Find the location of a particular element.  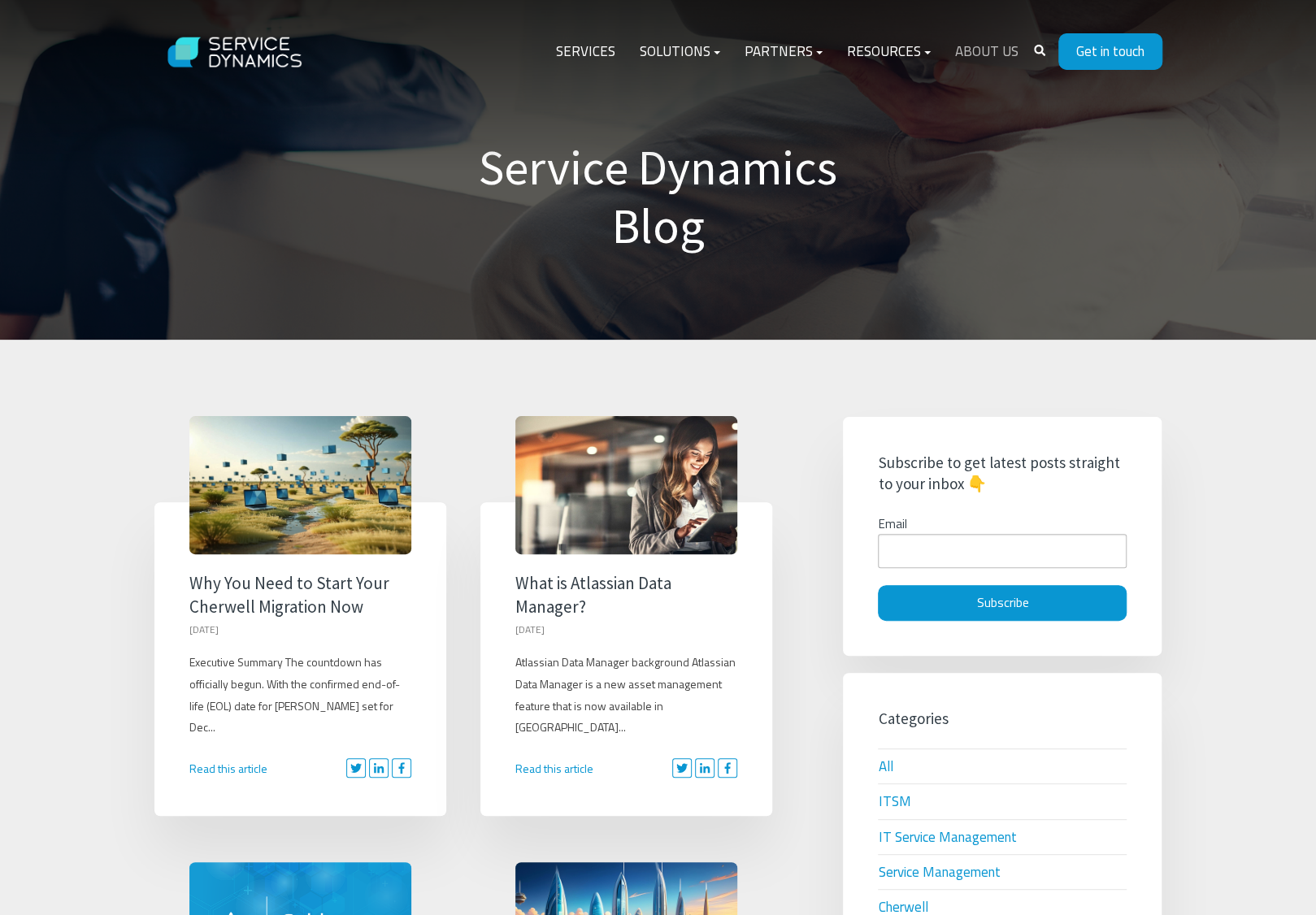

h5: Subscribe to get latest posts straight to your inbox 👇 is located at coordinates (1002, 473).